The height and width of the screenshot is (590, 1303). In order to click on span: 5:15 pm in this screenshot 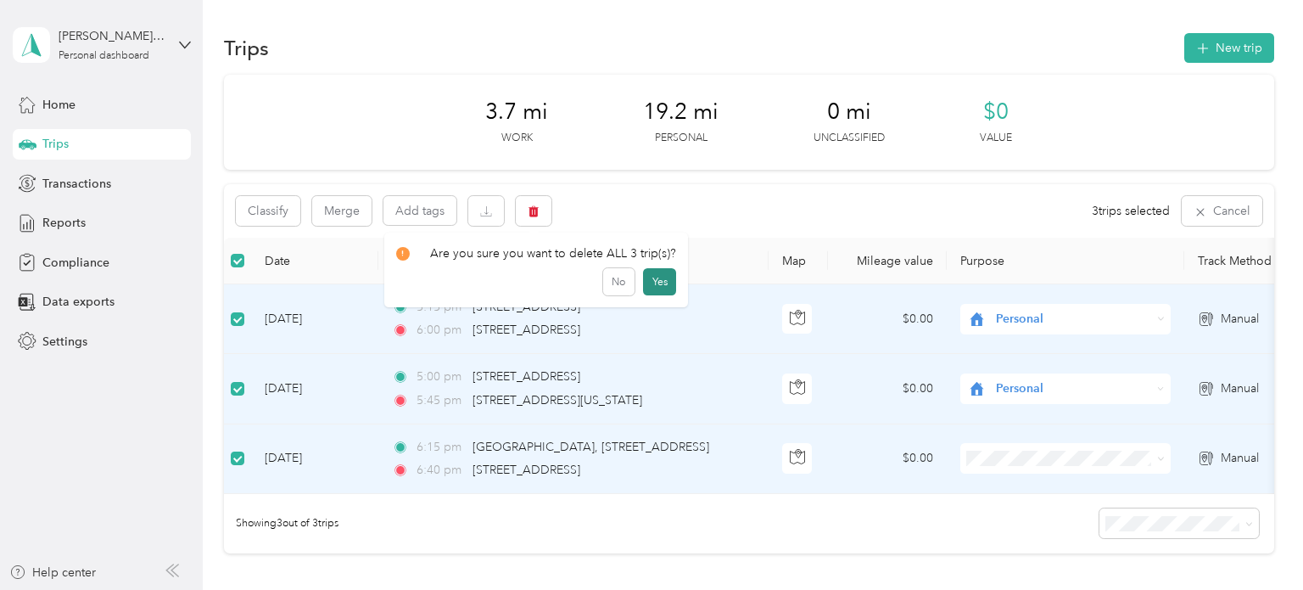, I will do `click(440, 307)`.